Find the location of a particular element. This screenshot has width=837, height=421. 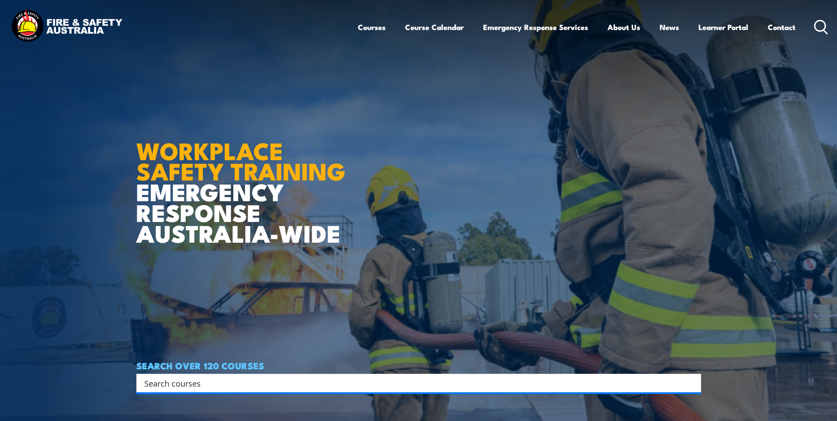

h1: EMERGENCY RESPONSE AUSTRALIA-WIDE is located at coordinates (244, 180).